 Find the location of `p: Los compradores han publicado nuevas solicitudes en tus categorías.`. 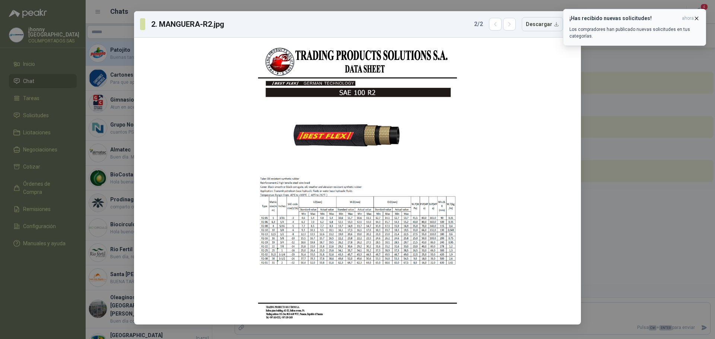

p: Los compradores han publicado nuevas solicitudes en tus categorías. is located at coordinates (635, 33).